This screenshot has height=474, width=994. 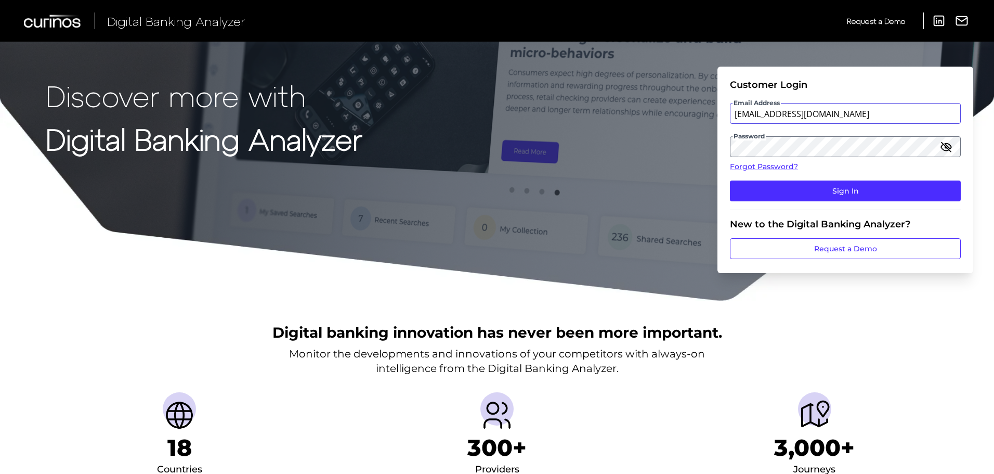 I want to click on span: Password, so click(x=749, y=136).